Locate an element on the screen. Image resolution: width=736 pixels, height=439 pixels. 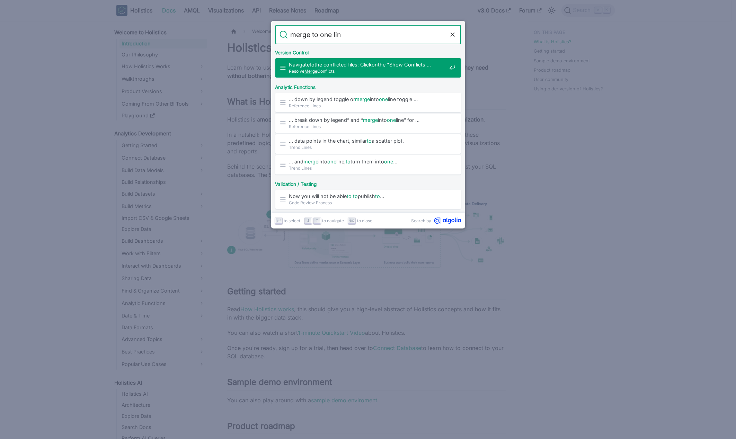
mark: on is located at coordinates (375, 64).